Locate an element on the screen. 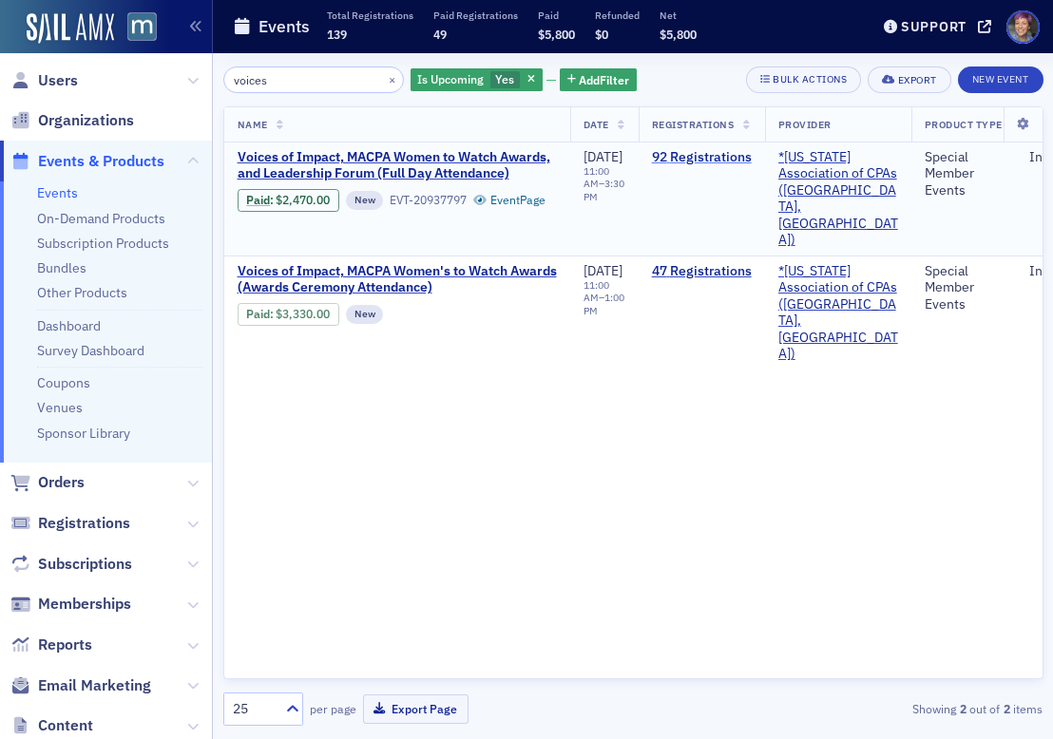 This screenshot has width=1053, height=739. div: Paid: 18 - $247000 is located at coordinates (288, 200).